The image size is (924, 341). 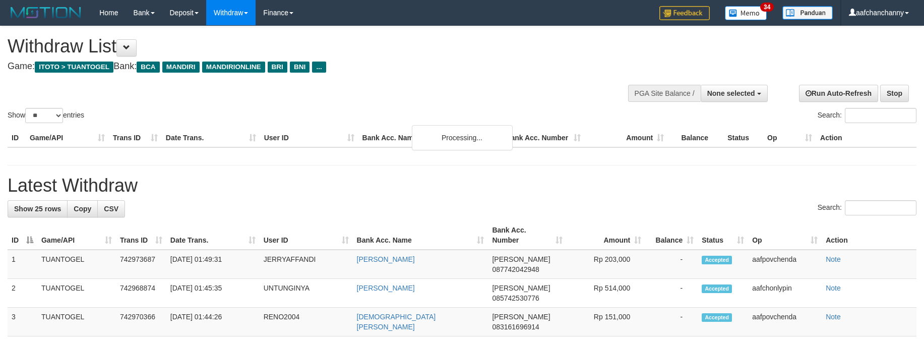 I want to click on th: Date Trans., so click(x=211, y=138).